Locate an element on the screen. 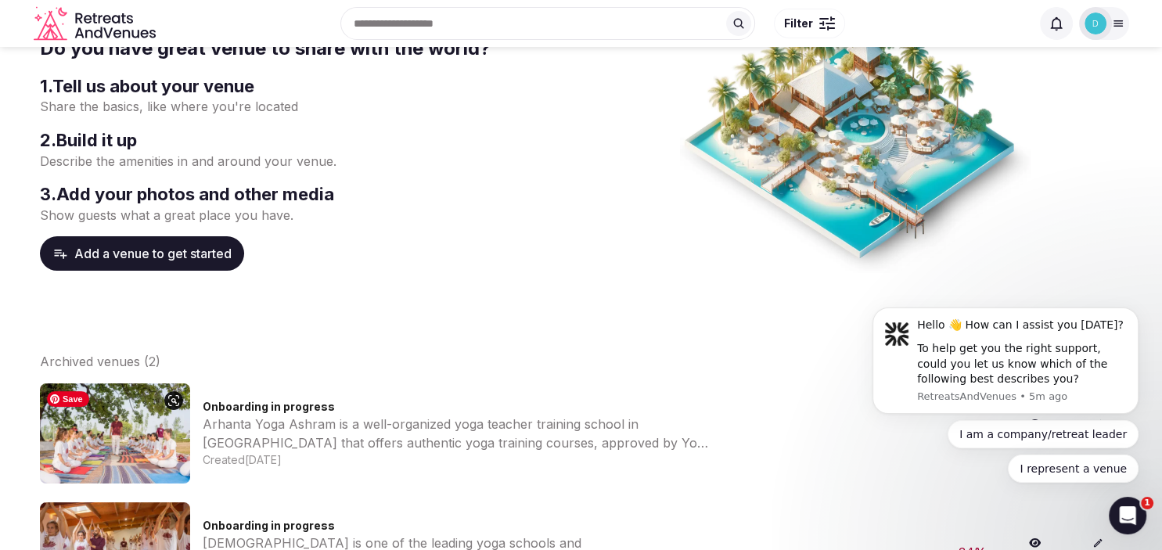 This screenshot has width=1162, height=550. span: Save is located at coordinates (68, 399).